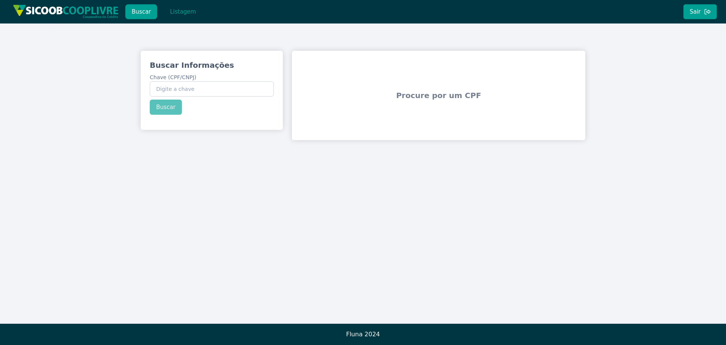  Describe the element at coordinates (439, 95) in the screenshot. I see `span: Procure por um CPF` at that location.